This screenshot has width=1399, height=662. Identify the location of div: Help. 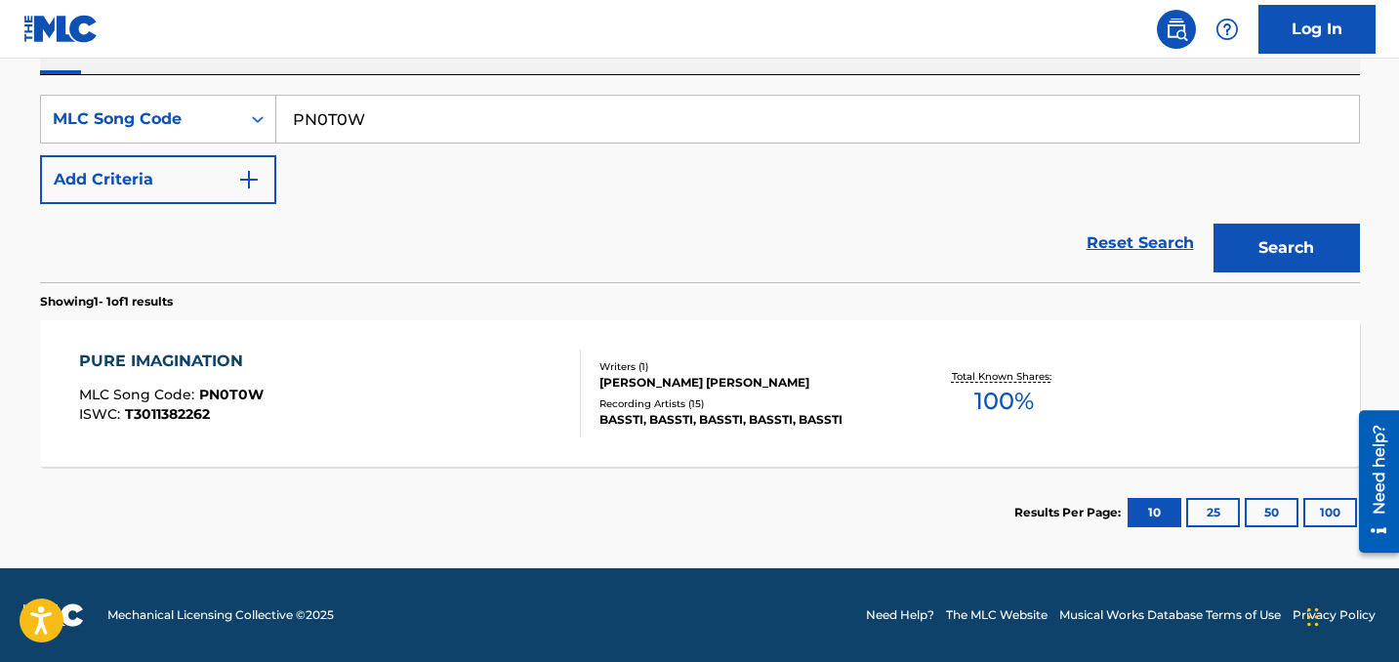
(1227, 29).